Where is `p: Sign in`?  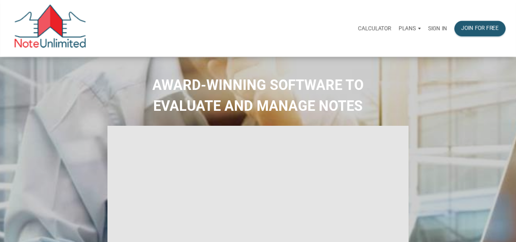 p: Sign in is located at coordinates (438, 29).